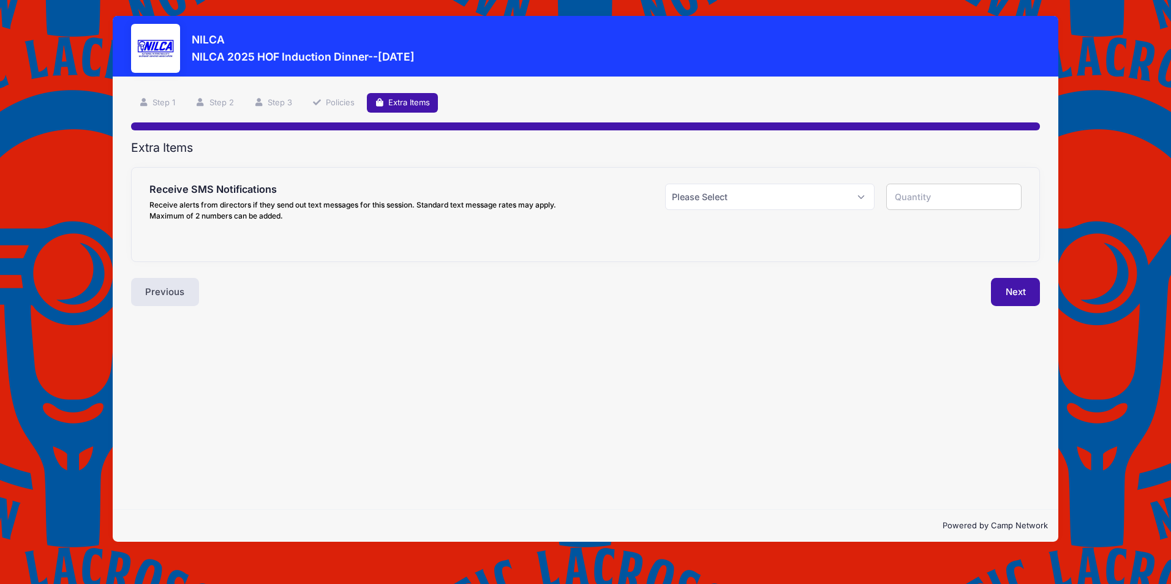  I want to click on a: Step 3, so click(273, 103).